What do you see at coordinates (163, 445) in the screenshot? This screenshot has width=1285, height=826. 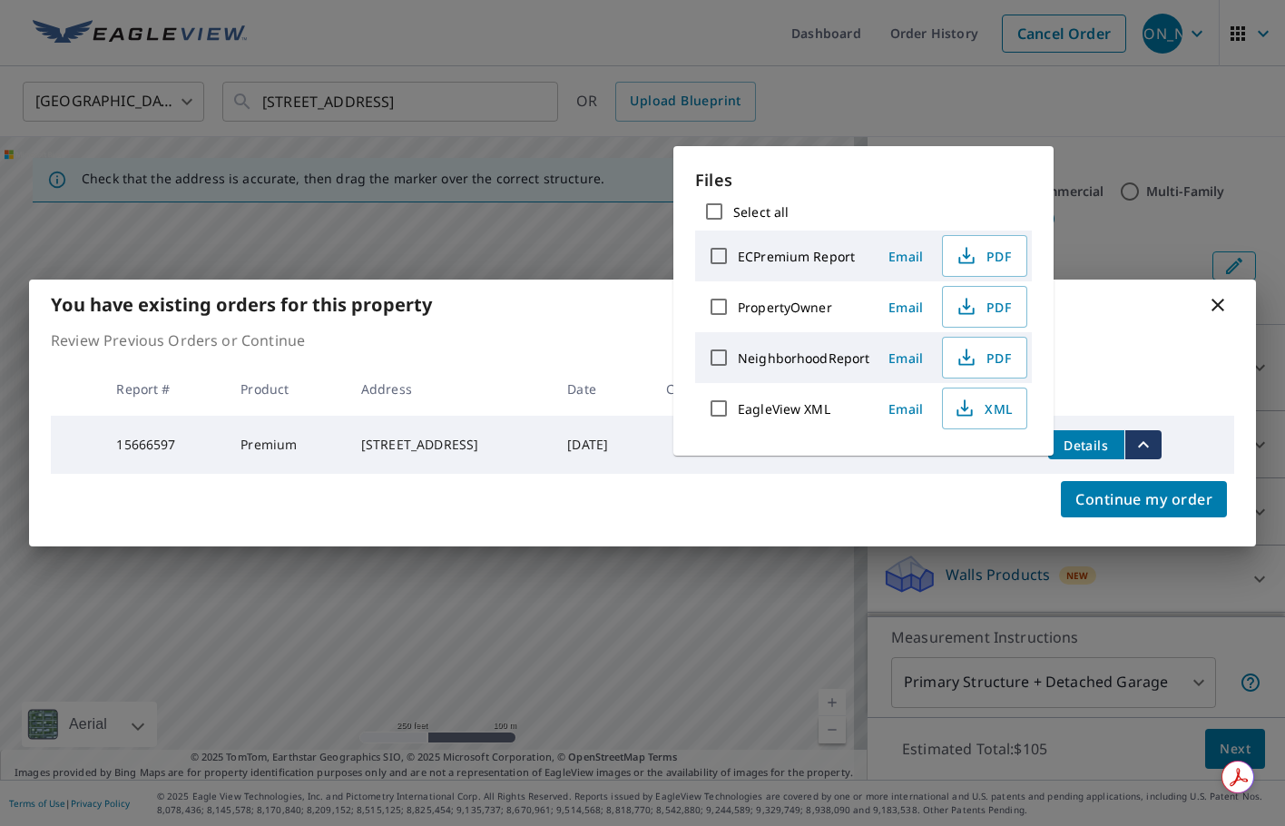 I see `td: 15666597` at bounding box center [163, 445].